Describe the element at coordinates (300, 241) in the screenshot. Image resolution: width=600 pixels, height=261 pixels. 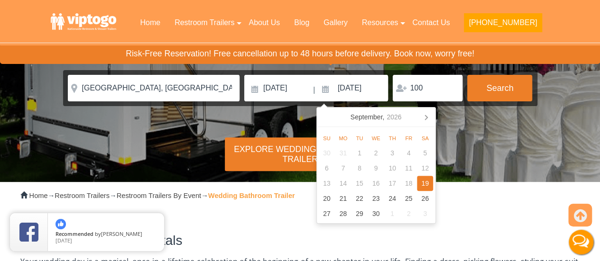
I see `h2: Wedding Bathroom Rentals` at that location.